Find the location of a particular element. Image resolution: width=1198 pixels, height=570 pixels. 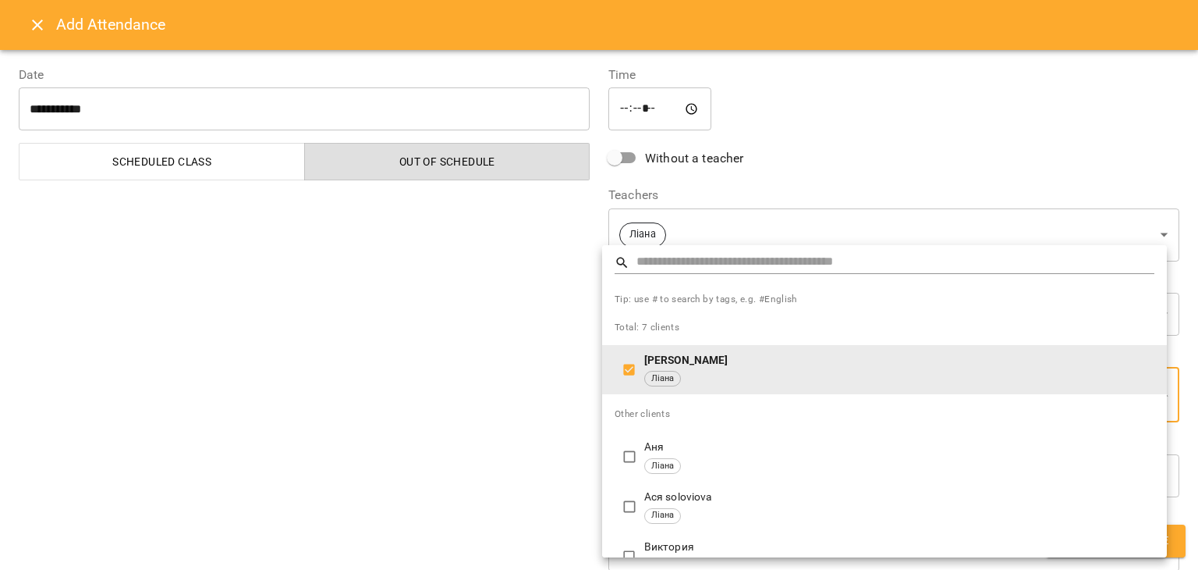

p: Виктория is located at coordinates (900, 547).